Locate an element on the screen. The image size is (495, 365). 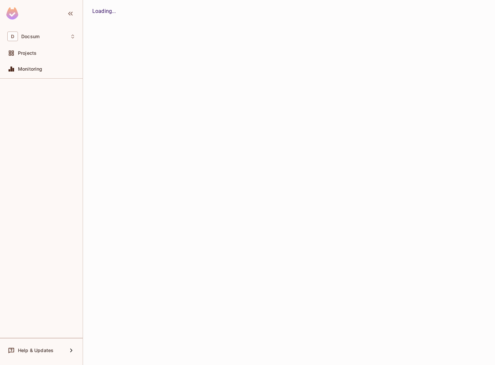
div: Loading... is located at coordinates (289, 11).